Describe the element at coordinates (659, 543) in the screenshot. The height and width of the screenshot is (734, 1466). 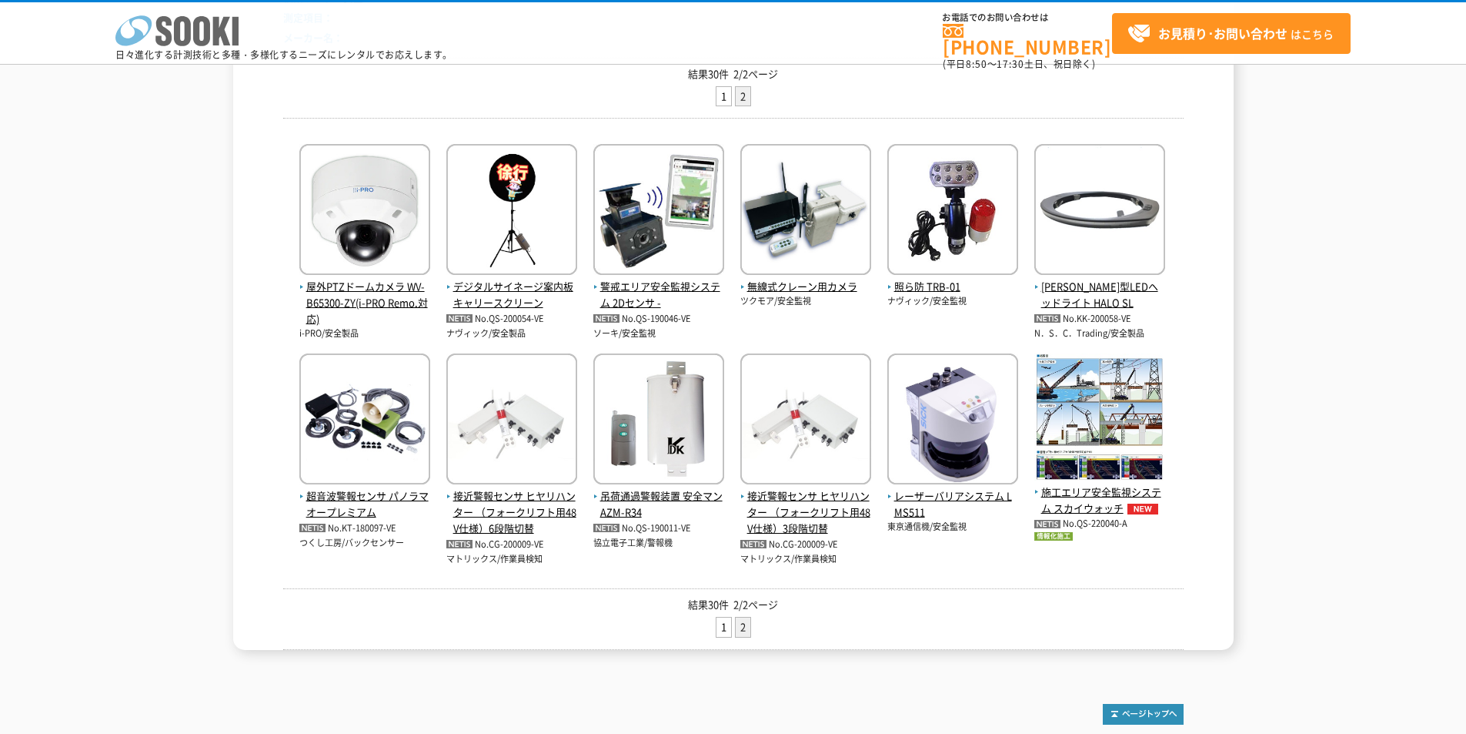
I see `p: 協立電子工業/警報機` at that location.